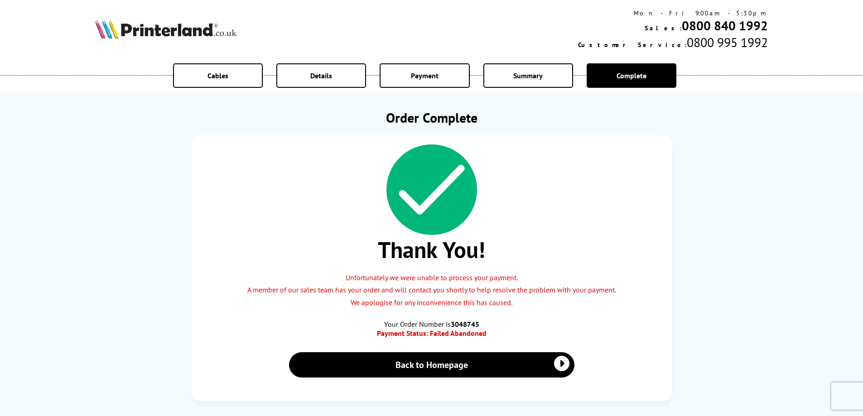 The image size is (863, 416). Describe the element at coordinates (725, 25) in the screenshot. I see `b: 0800 840 1992` at that location.